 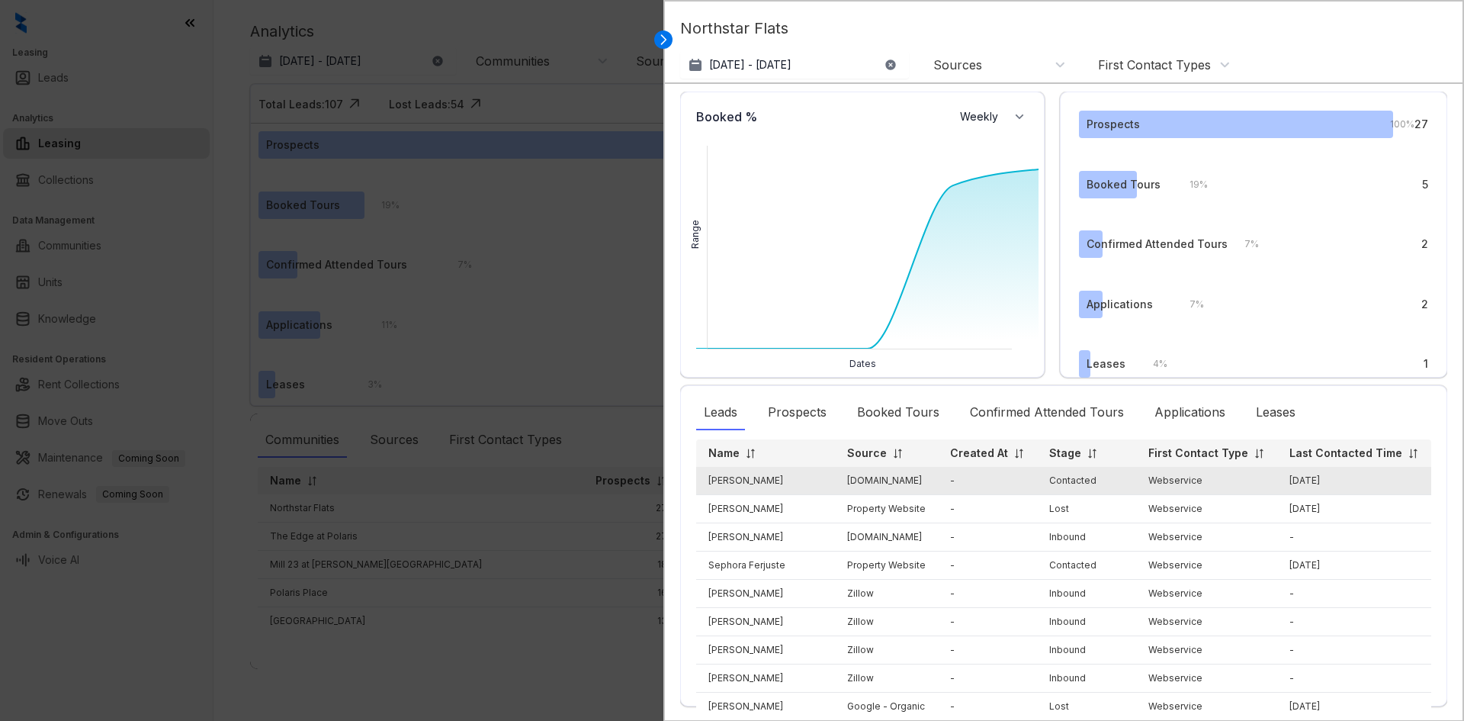 I want to click on div: 4 %, so click(x=1152, y=364).